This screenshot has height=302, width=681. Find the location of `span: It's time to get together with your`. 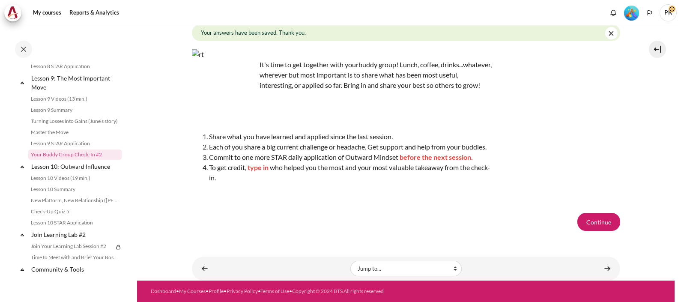

span: It's time to get together with your is located at coordinates (309, 64).